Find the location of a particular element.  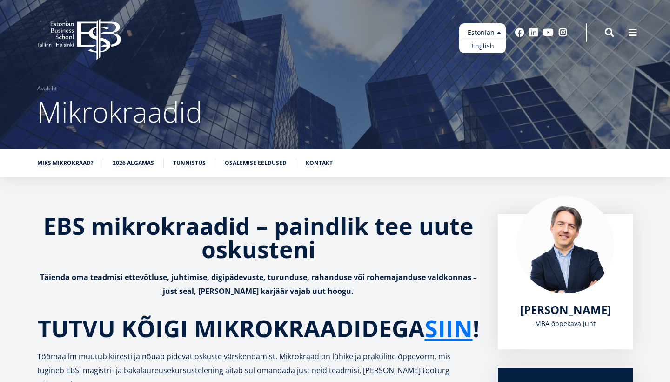

a: Tunnistus is located at coordinates (189, 163).